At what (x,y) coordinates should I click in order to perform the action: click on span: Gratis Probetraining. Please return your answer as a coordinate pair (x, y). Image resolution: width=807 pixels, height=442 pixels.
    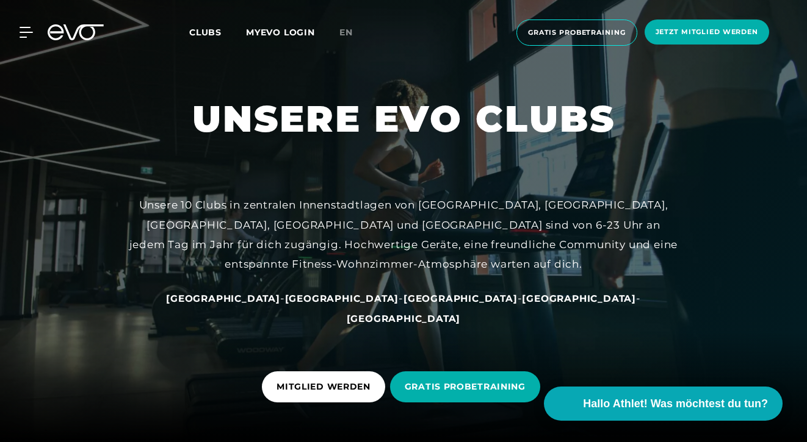
    Looking at the image, I should click on (577, 32).